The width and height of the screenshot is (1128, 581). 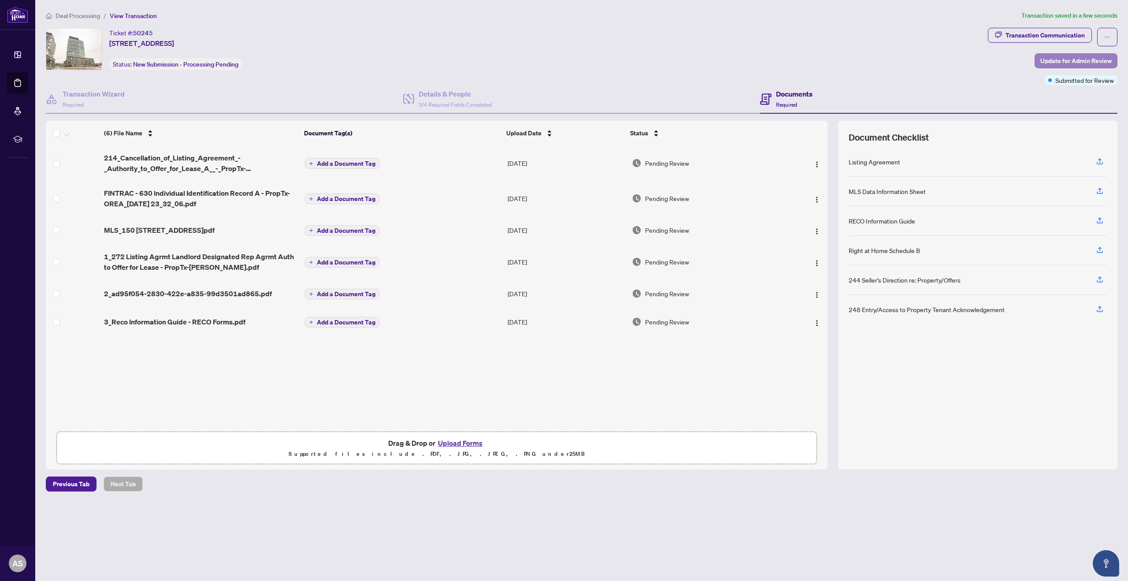 I want to click on span: 50245, so click(x=143, y=33).